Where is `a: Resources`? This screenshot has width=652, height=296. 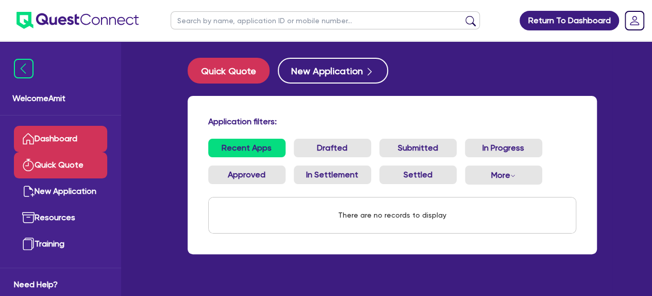
a: Resources is located at coordinates (60, 218).